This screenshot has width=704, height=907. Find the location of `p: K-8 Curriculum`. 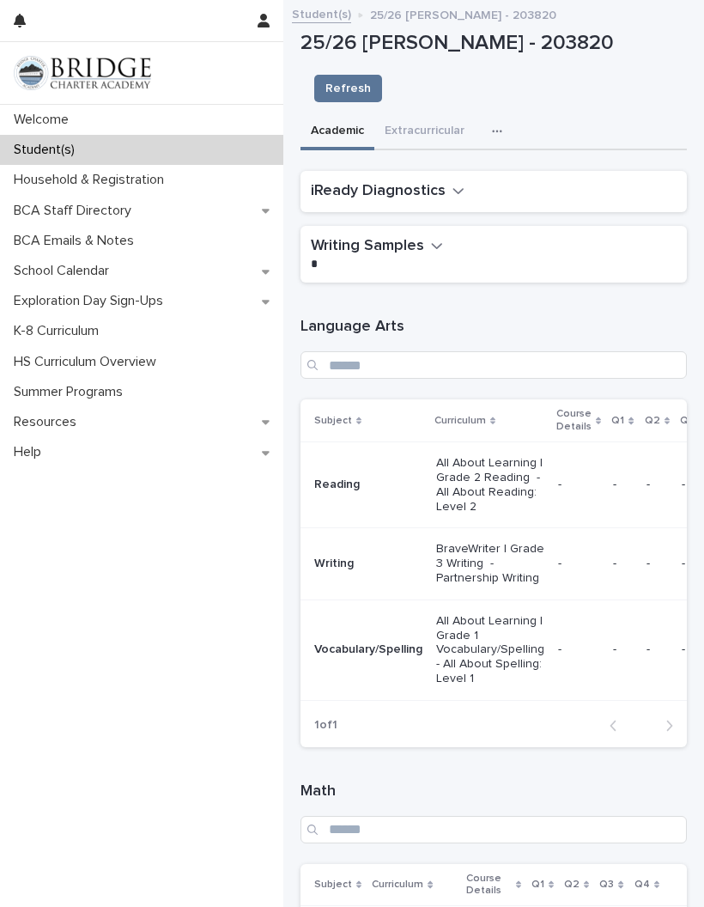

p: K-8 Curriculum is located at coordinates (59, 331).